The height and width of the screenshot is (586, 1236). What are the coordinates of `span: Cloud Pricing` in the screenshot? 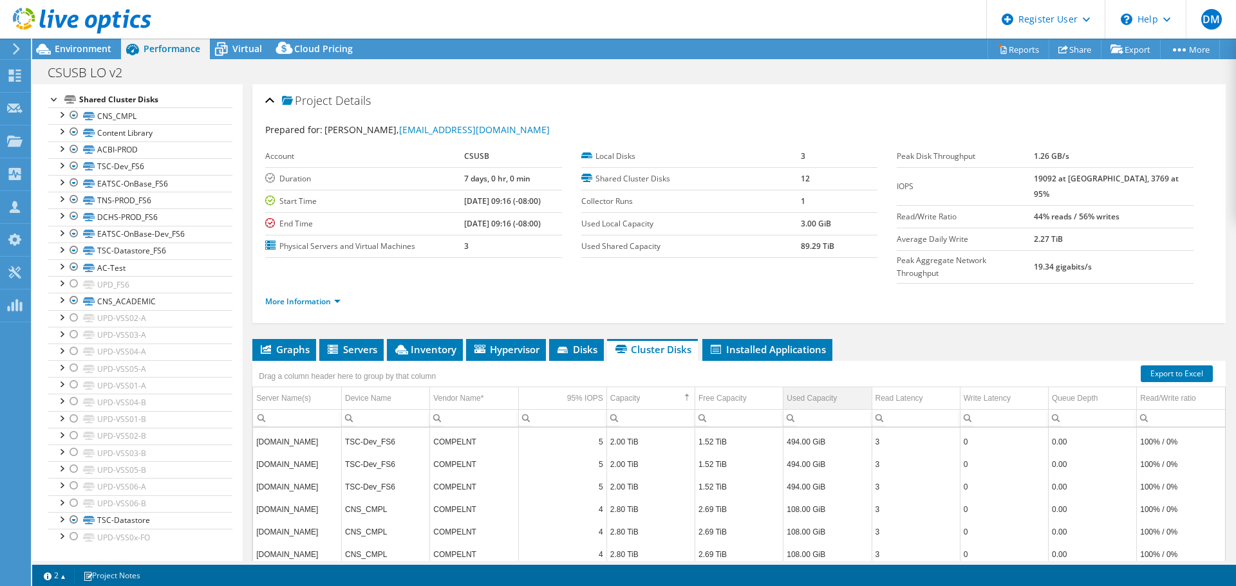 It's located at (323, 48).